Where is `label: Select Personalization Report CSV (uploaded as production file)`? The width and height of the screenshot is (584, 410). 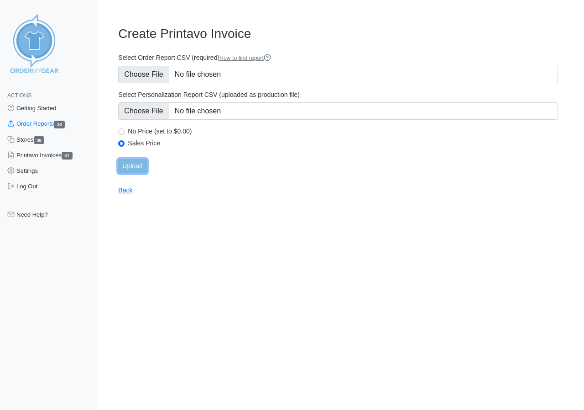
label: Select Personalization Report CSV (uploaded as production file) is located at coordinates (338, 95).